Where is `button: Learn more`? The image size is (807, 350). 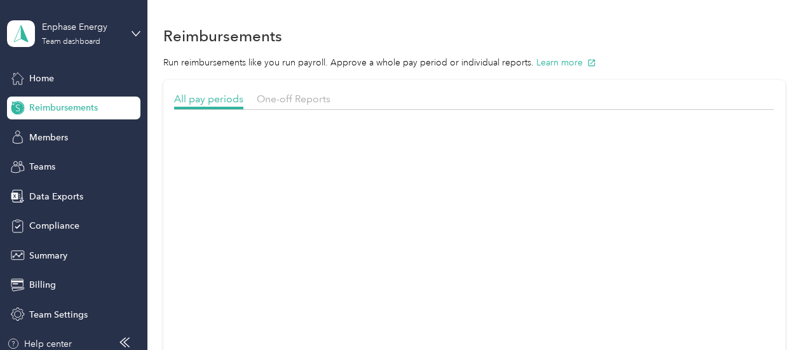 button: Learn more is located at coordinates (566, 62).